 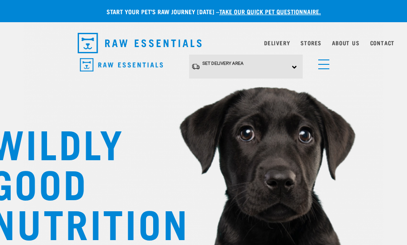 What do you see at coordinates (204, 43) in the screenshot?
I see `nav: dropdown navigation` at bounding box center [204, 43].